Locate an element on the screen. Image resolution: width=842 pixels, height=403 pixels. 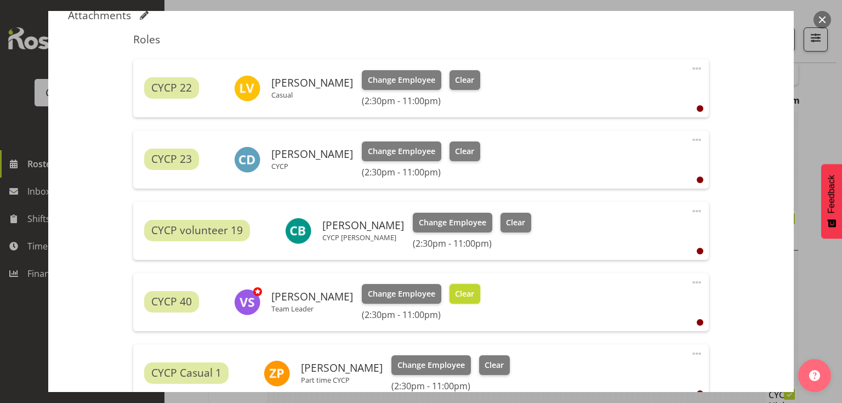
p: Part time CYCP is located at coordinates (342, 380).